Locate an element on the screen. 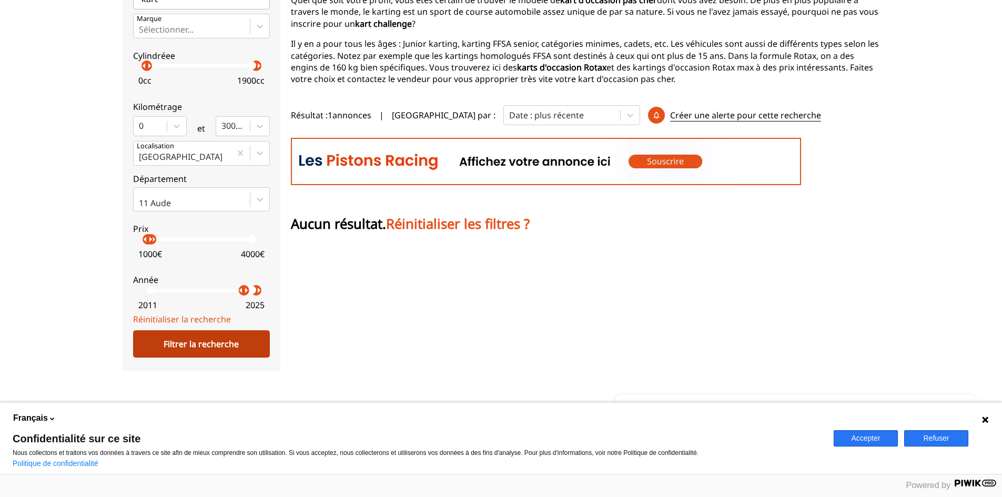 Image resolution: width=1002 pixels, height=497 pixels. p: 0 cc is located at coordinates (145, 81).